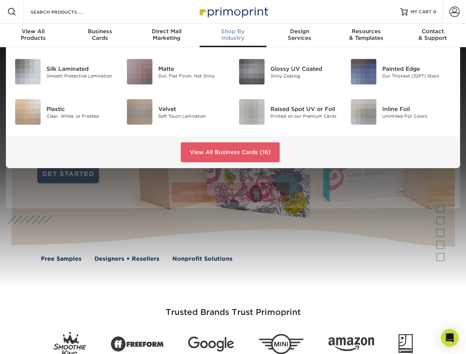  What do you see at coordinates (364, 112) in the screenshot?
I see `img: Inline Foil Business Cards` at bounding box center [364, 112].